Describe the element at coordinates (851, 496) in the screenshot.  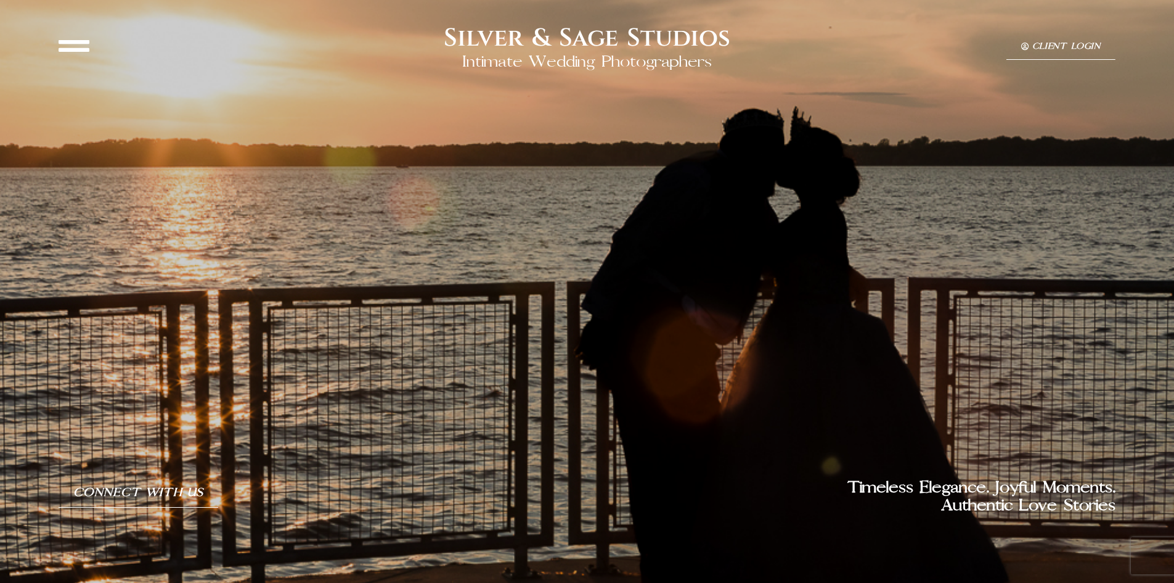
I see `h2: Timeless Elegance. Joyful Moments. Authentic Love Stories` at that location.